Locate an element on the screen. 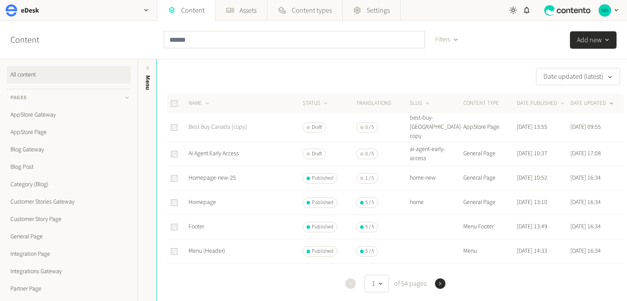  button: 1 is located at coordinates (376, 284).